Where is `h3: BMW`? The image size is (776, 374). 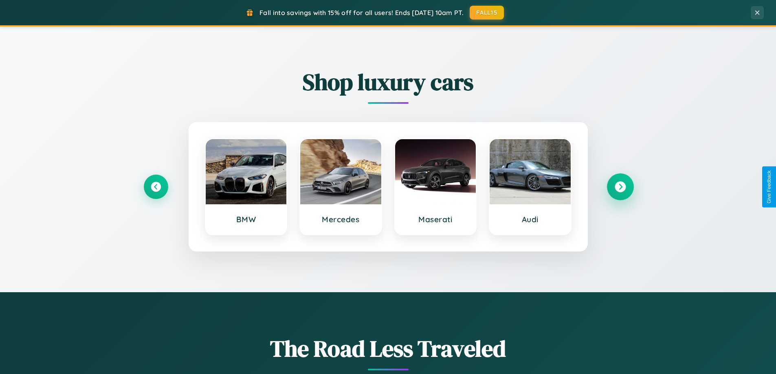 h3: BMW is located at coordinates (246, 220).